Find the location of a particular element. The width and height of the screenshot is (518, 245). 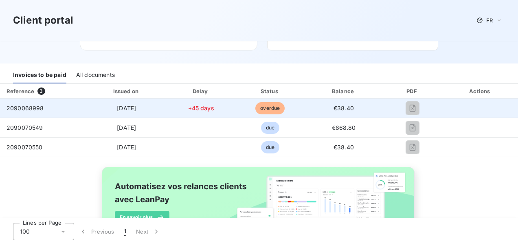

div: All documents is located at coordinates (95, 75).